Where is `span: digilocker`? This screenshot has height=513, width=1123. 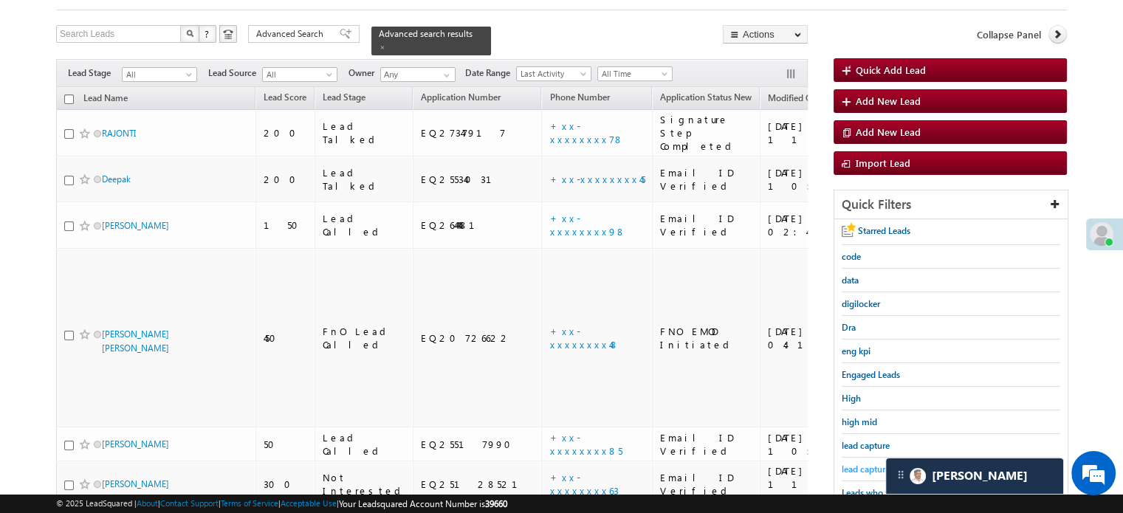 span: digilocker is located at coordinates (861, 303).